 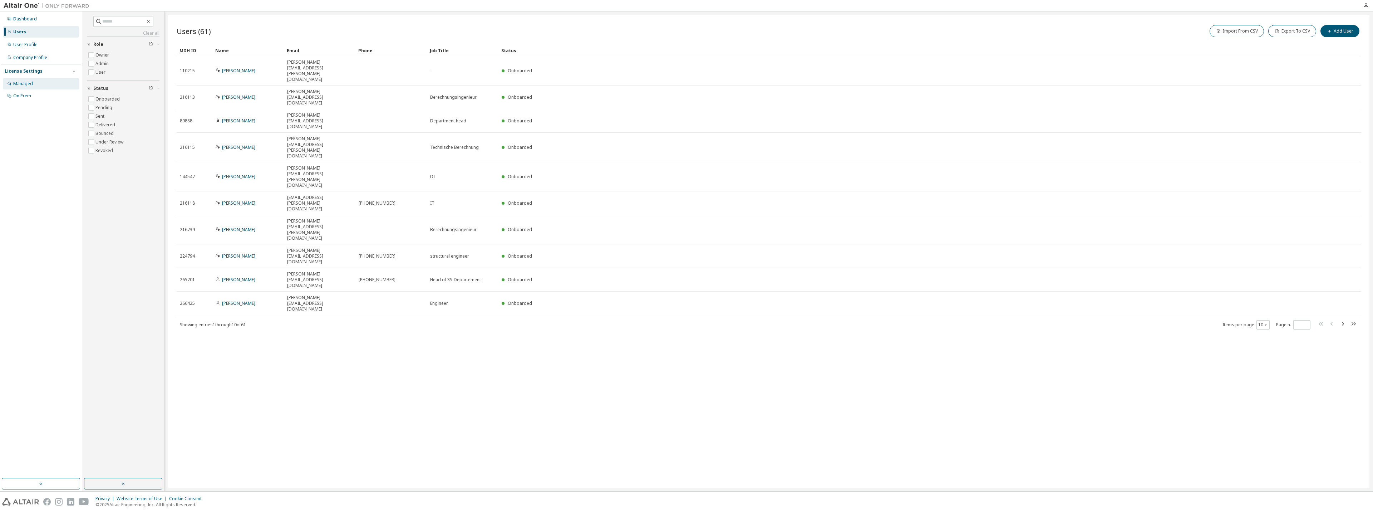 I want to click on button: Status, so click(x=123, y=88).